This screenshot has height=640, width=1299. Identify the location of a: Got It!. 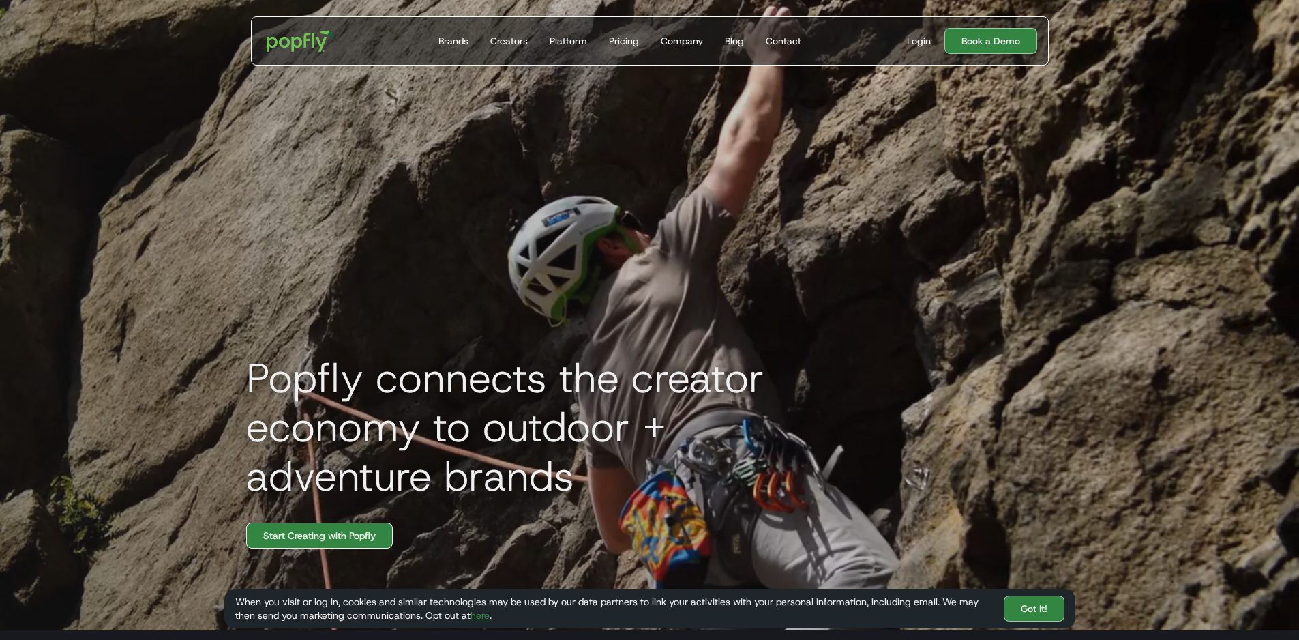
(1034, 608).